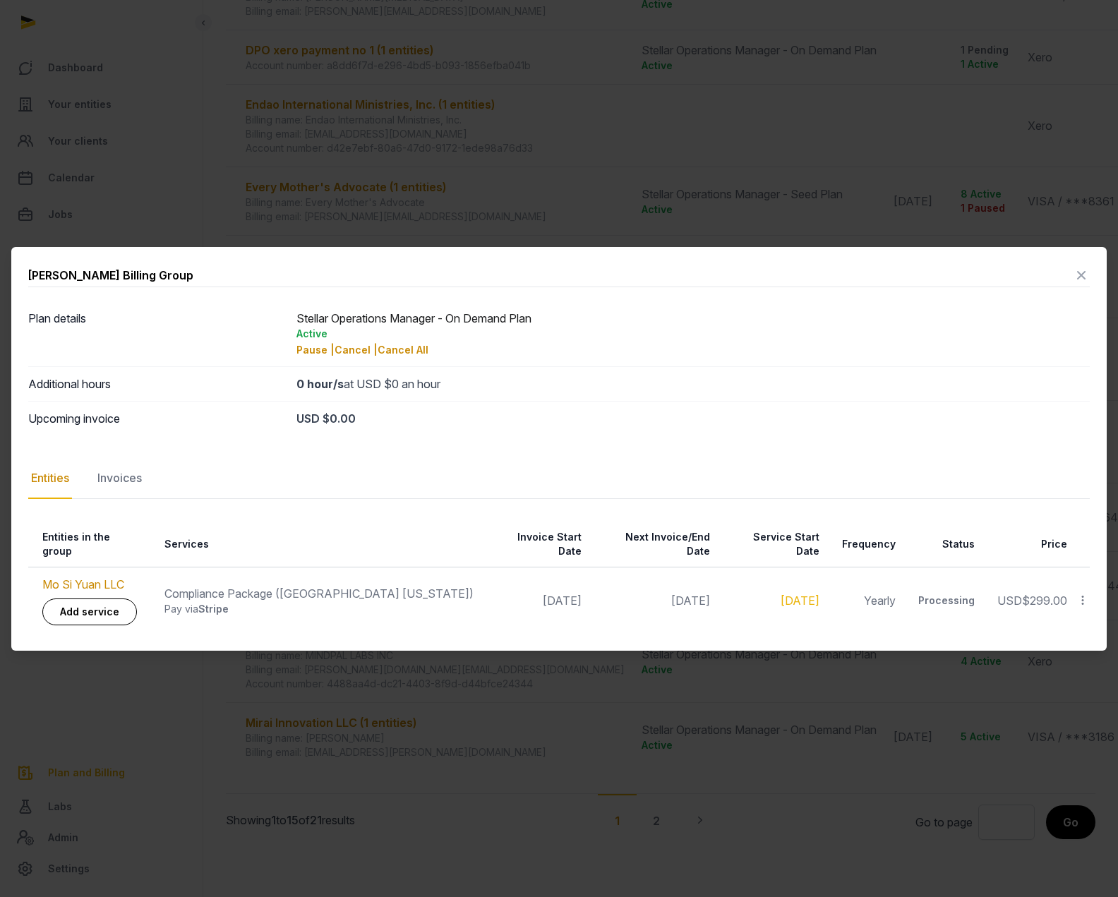 The width and height of the screenshot is (1118, 897). Describe the element at coordinates (559, 479) in the screenshot. I see `nav: Tabs` at that location.